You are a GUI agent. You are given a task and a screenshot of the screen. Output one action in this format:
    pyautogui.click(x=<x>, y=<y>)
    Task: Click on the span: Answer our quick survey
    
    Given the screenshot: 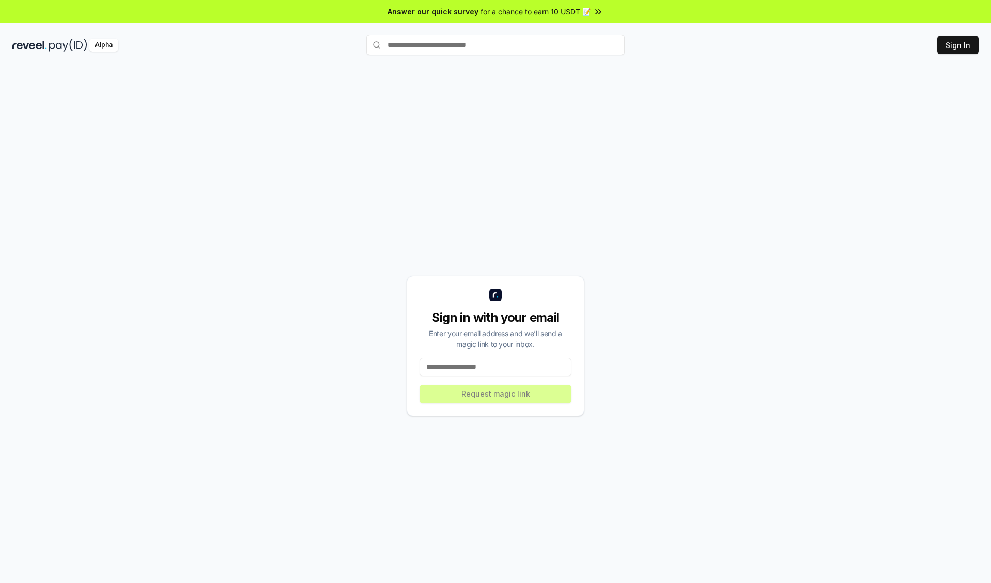 What is the action you would take?
    pyautogui.click(x=433, y=11)
    